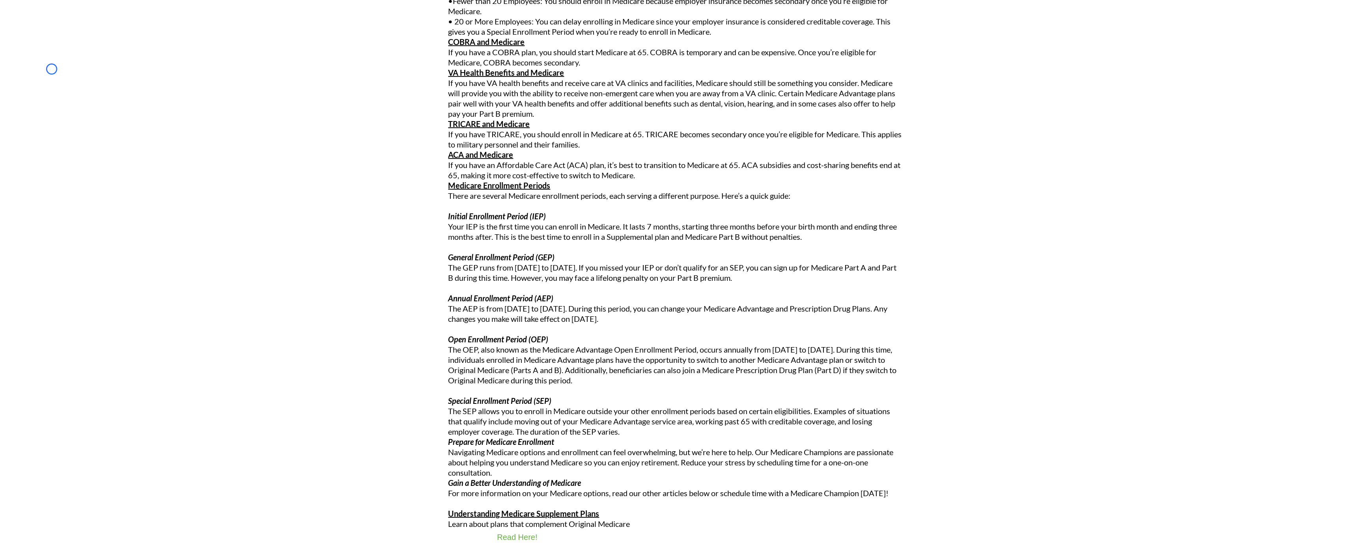 This screenshot has width=1350, height=549. What do you see at coordinates (675, 462) in the screenshot?
I see `p: Navigating Medicare options and enrollment can feel overwhelming, but we’re here to help. Our Med...` at bounding box center [675, 462].